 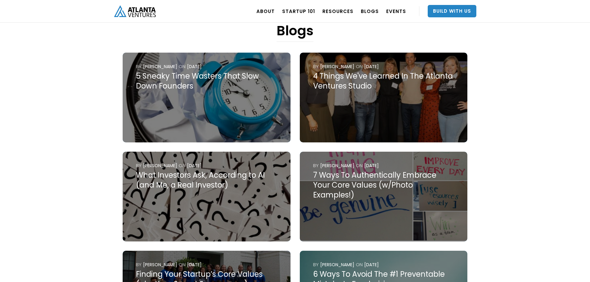 What do you see at coordinates (206, 180) in the screenshot?
I see `div: What Investors Ask, According to AI (and Me, a Real Investor)` at bounding box center [206, 180].